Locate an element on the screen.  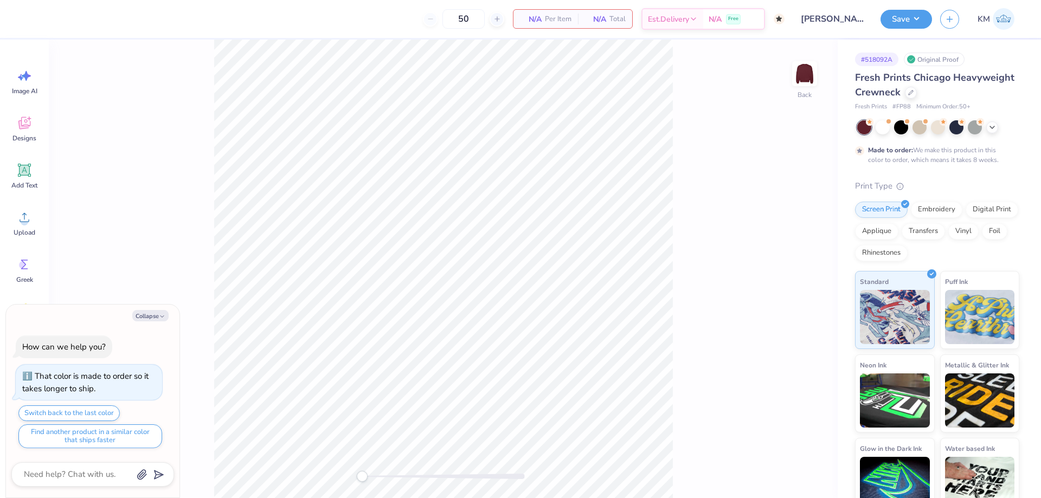
div: Back is located at coordinates (804, 95).